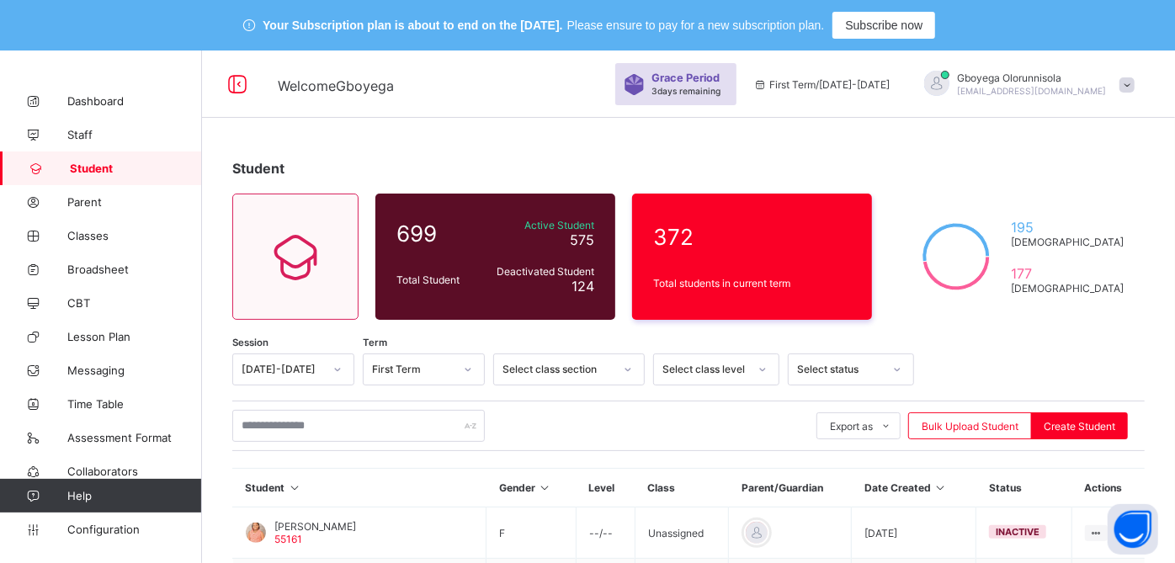 This screenshot has height=563, width=1175. What do you see at coordinates (135, 135) in the screenshot?
I see `span: Staff` at bounding box center [135, 135].